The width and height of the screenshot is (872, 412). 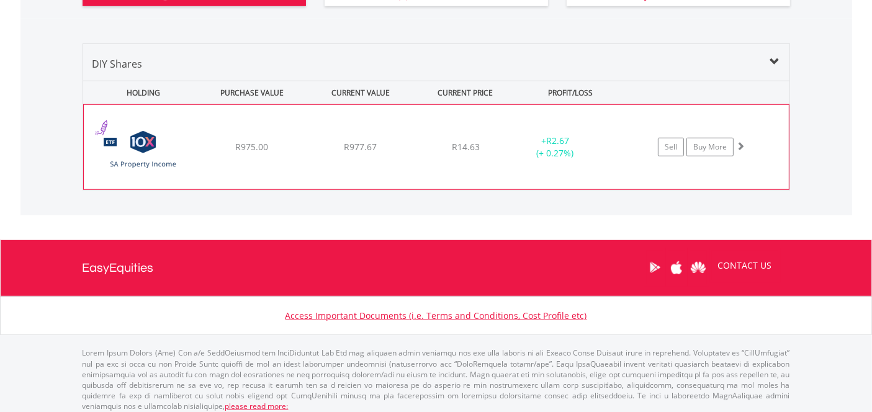 What do you see at coordinates (698, 268) in the screenshot?
I see `a: Huawei` at bounding box center [698, 268].